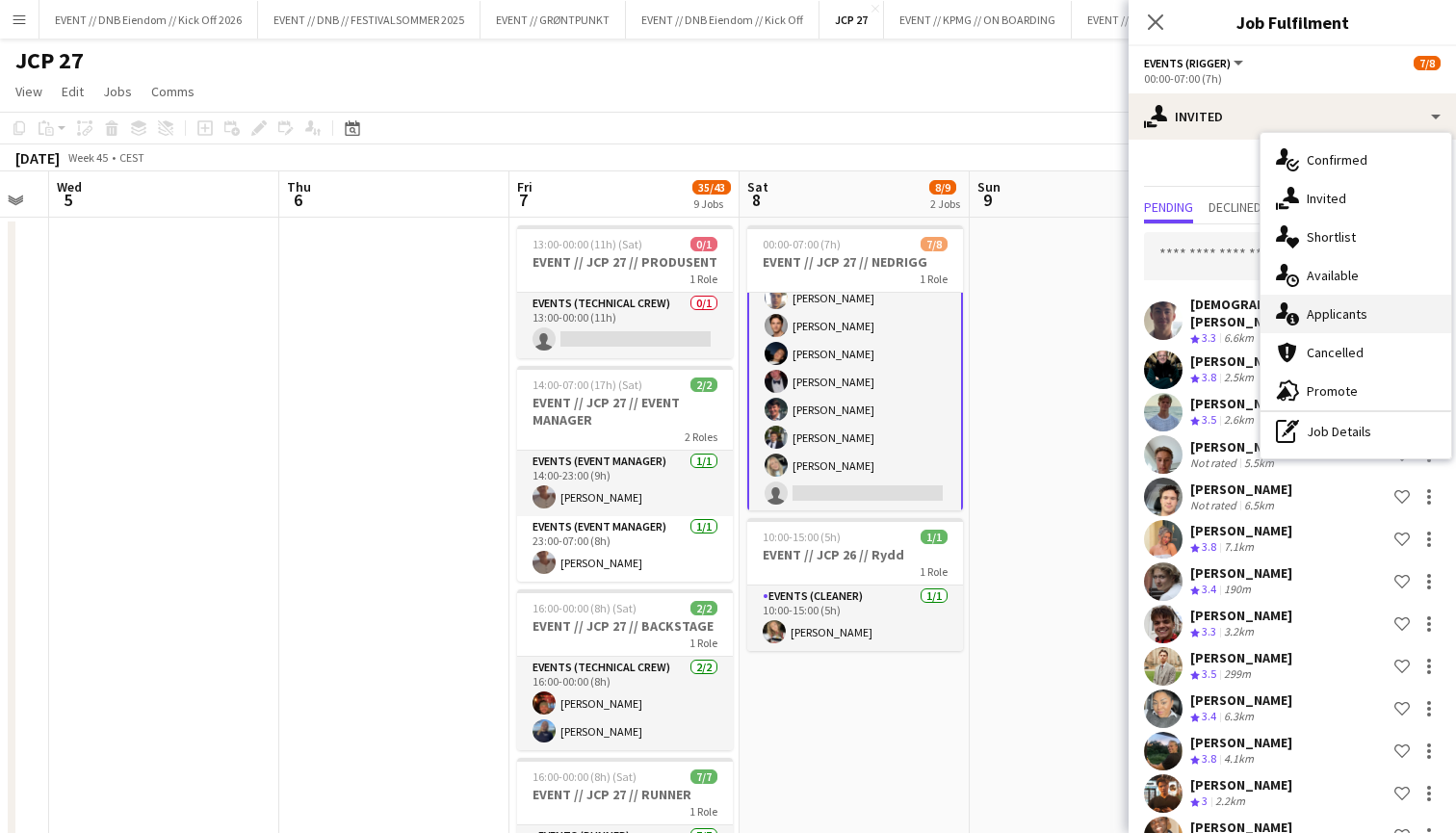 This screenshot has height=833, width=1456. I want to click on span: Sun, so click(989, 186).